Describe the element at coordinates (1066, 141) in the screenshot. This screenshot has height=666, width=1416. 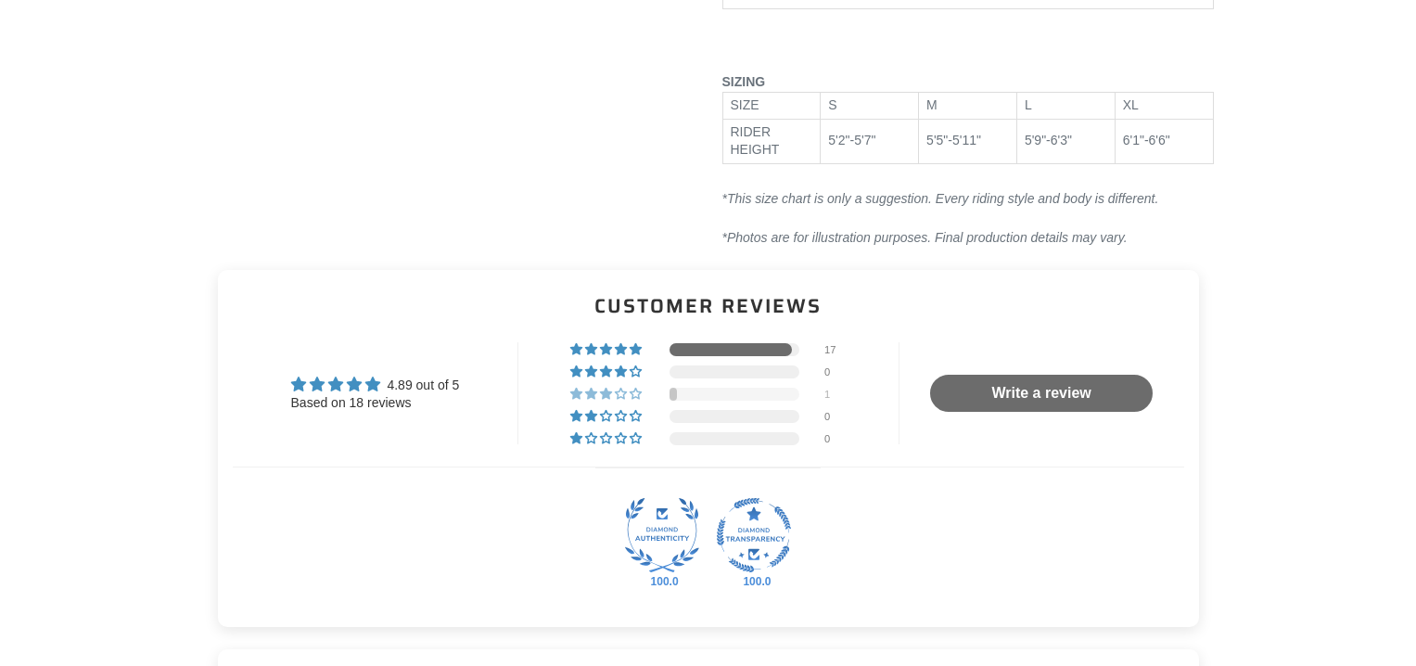
I see `div: 5'9"-6'3"` at that location.